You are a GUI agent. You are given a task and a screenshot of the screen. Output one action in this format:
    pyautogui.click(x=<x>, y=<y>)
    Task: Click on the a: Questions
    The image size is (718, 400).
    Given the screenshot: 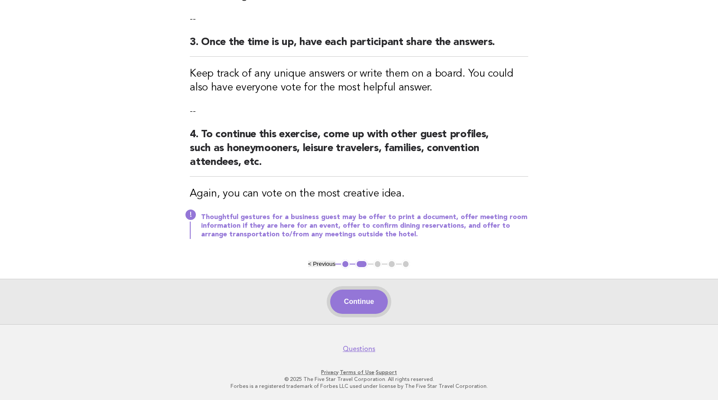 What is the action you would take?
    pyautogui.click(x=359, y=349)
    